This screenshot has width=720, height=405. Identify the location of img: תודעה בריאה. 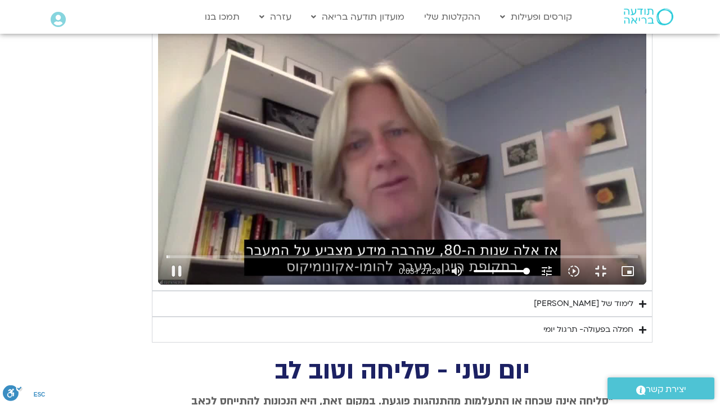
(649, 17).